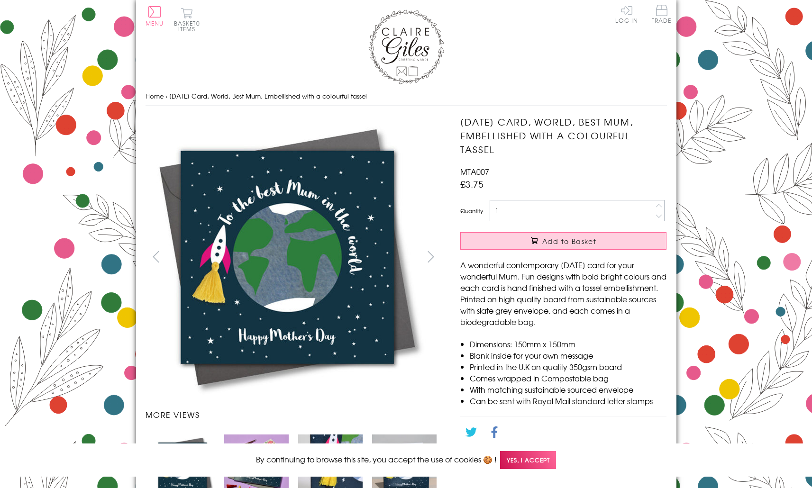  What do you see at coordinates (155, 23) in the screenshot?
I see `span: Menu` at bounding box center [155, 23].